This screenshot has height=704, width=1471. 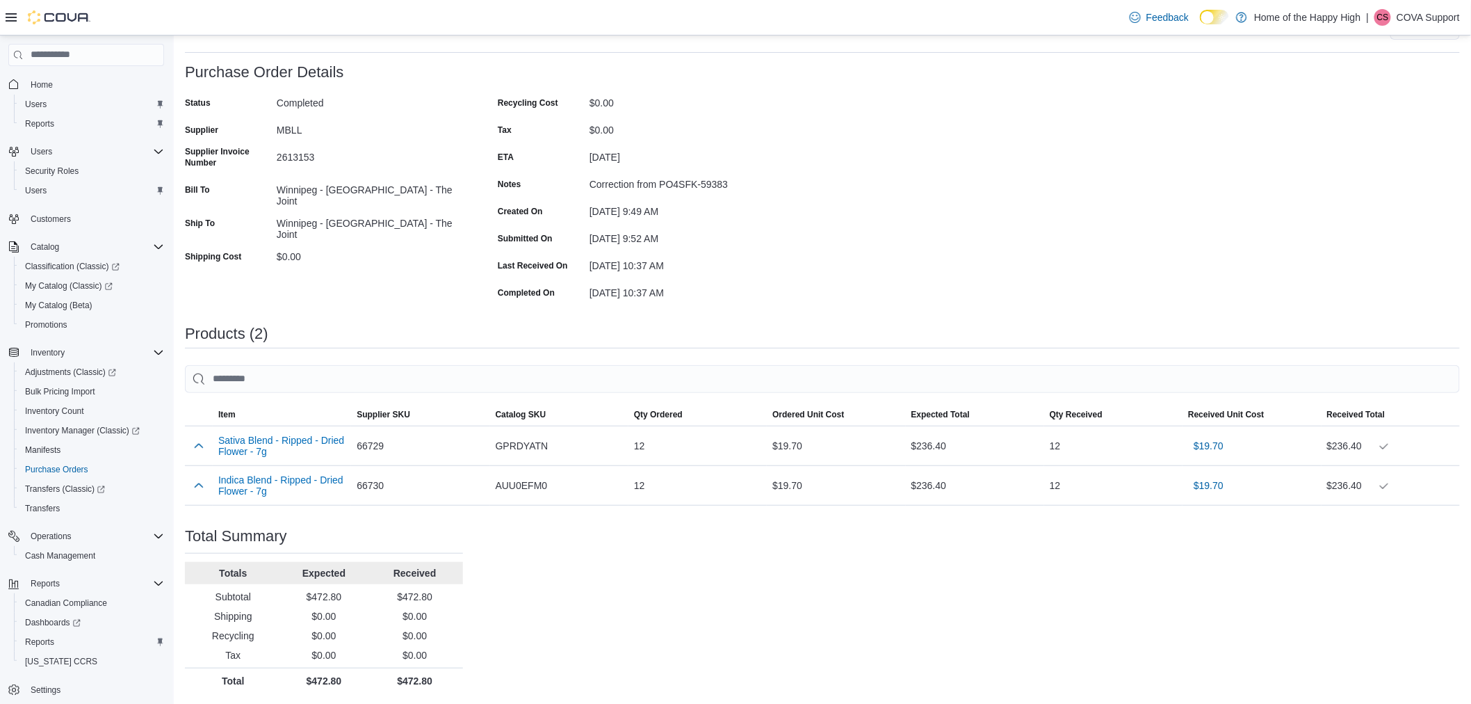 I want to click on a: Bulk Pricing Import, so click(x=60, y=391).